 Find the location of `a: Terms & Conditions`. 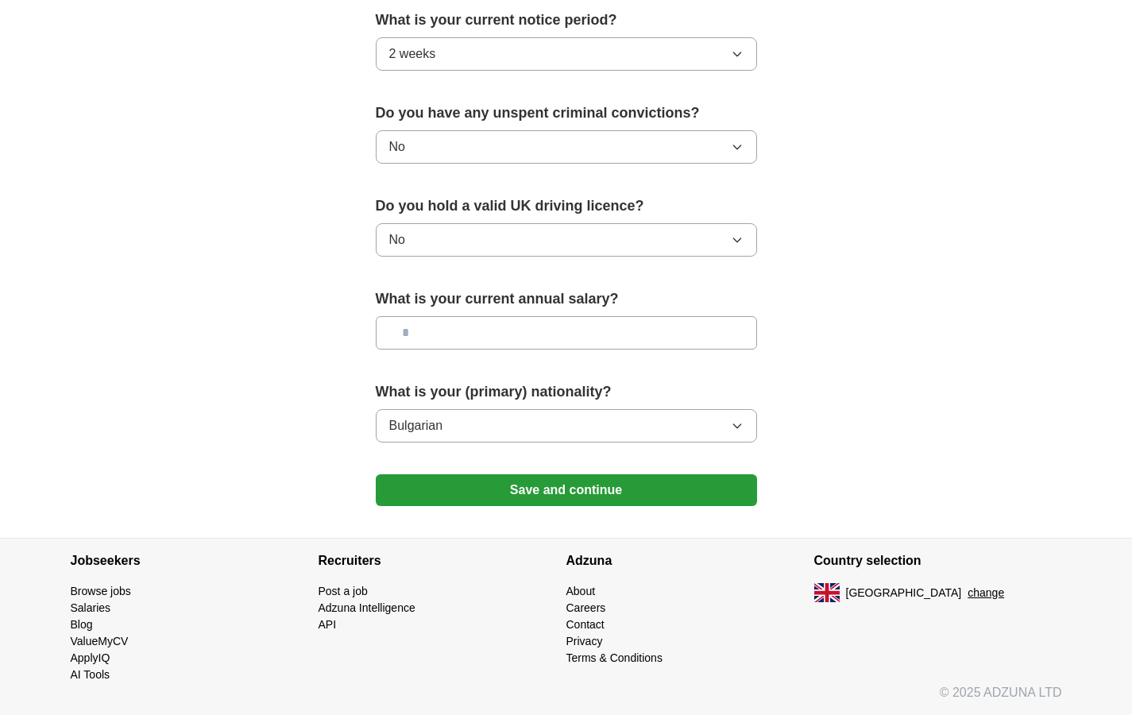

a: Terms & Conditions is located at coordinates (614, 658).